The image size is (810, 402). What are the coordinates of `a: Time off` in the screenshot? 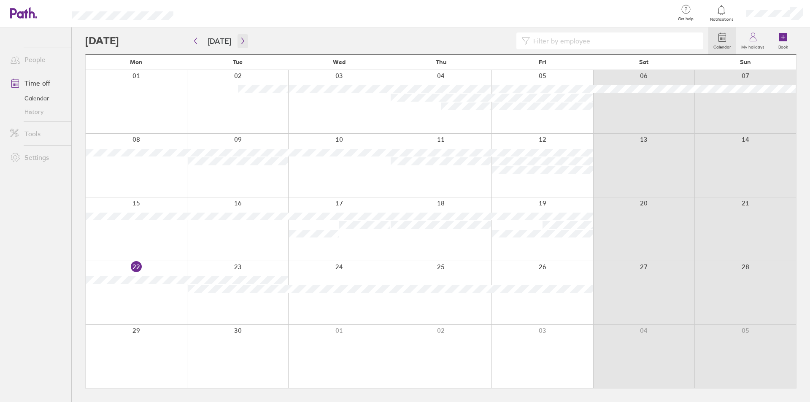 It's located at (37, 83).